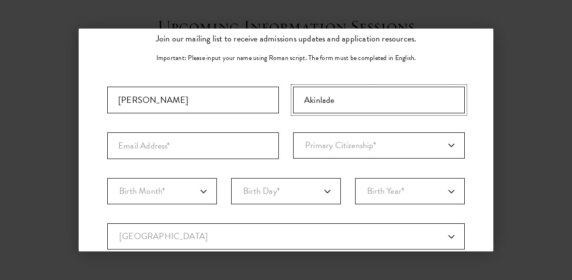 This screenshot has width=572, height=280. Describe the element at coordinates (410, 191) in the screenshot. I see `select: Year` at that location.